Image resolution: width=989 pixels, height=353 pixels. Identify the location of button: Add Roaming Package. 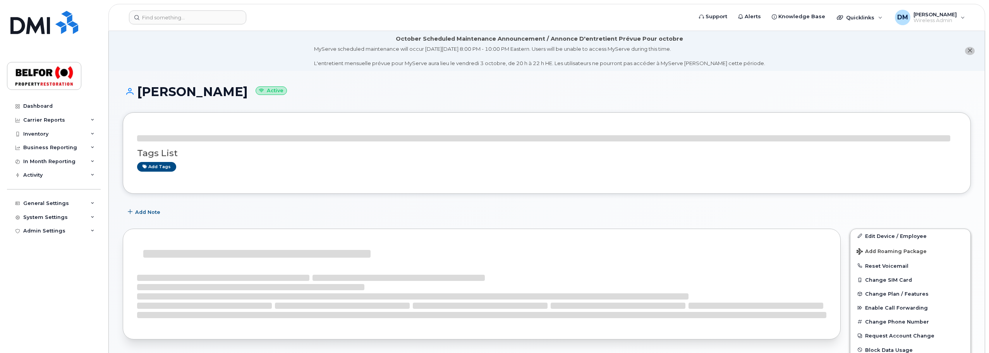
(910, 251).